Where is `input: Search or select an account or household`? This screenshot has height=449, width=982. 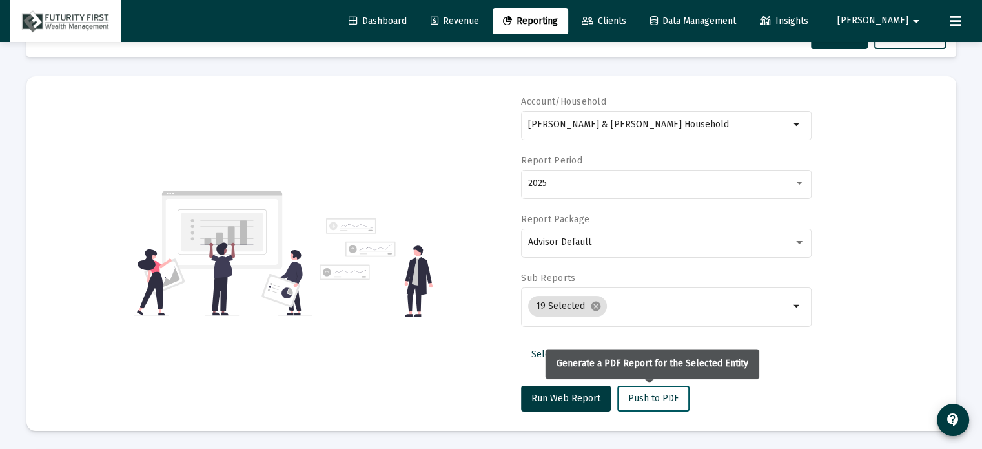 input: Search or select an account or household is located at coordinates (658, 125).